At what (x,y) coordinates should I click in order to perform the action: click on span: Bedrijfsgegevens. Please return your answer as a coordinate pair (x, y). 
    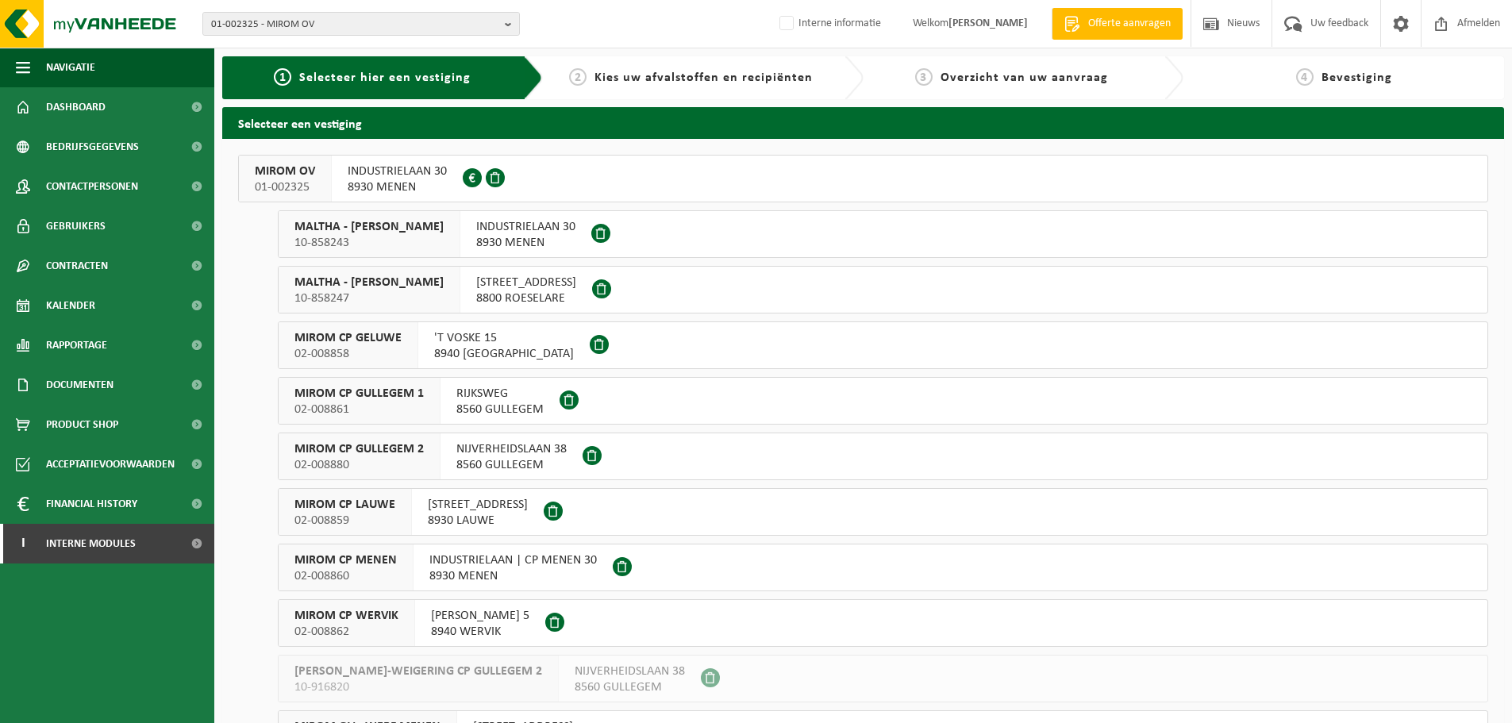
    Looking at the image, I should click on (92, 147).